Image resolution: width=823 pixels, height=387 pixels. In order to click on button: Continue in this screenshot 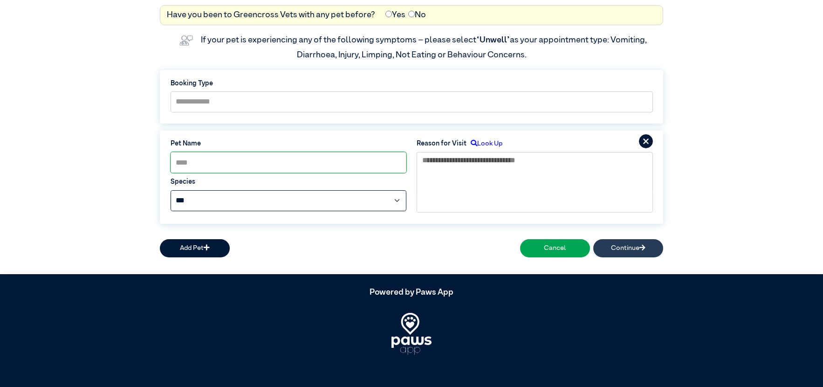, I will do `click(628, 248)`.